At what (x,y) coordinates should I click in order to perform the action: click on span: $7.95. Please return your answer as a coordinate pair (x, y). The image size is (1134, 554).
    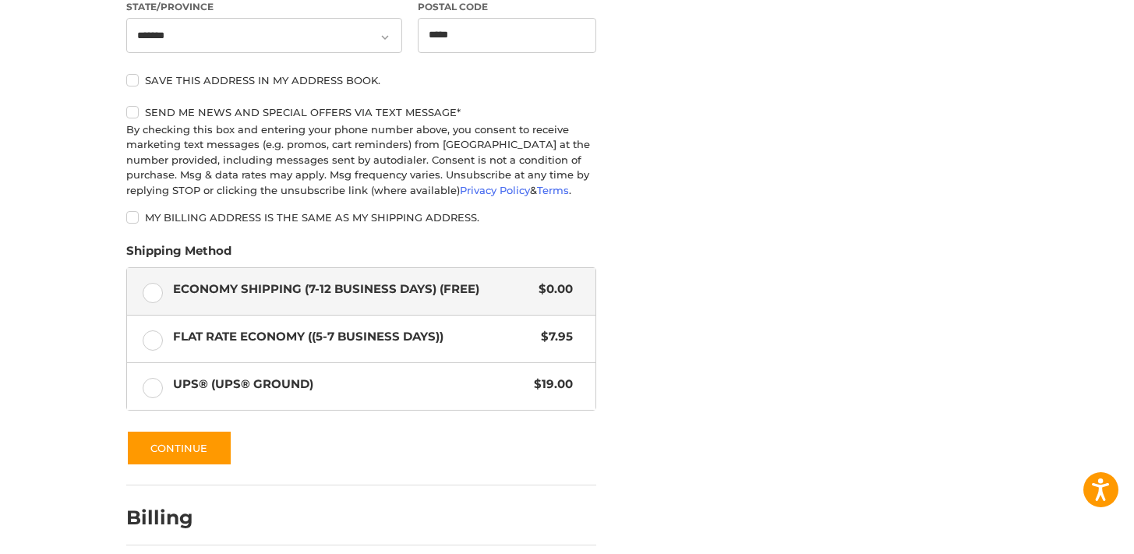
    Looking at the image, I should click on (553, 337).